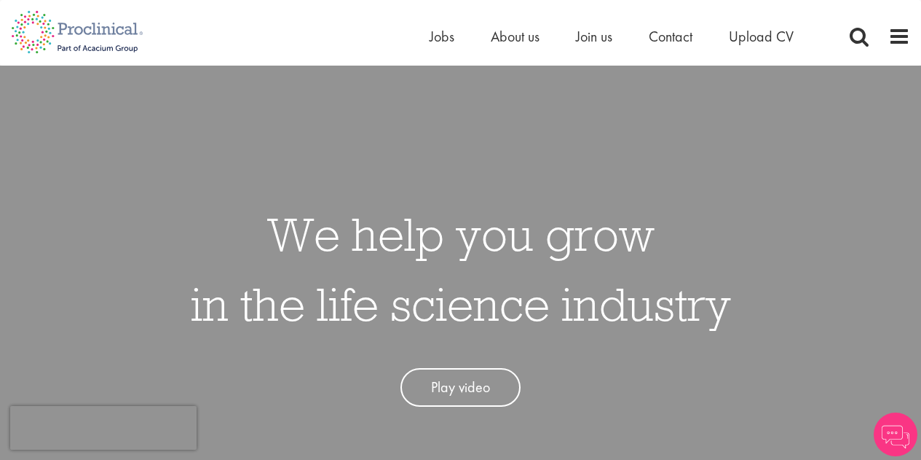  Describe the element at coordinates (515, 36) in the screenshot. I see `span: About us` at that location.